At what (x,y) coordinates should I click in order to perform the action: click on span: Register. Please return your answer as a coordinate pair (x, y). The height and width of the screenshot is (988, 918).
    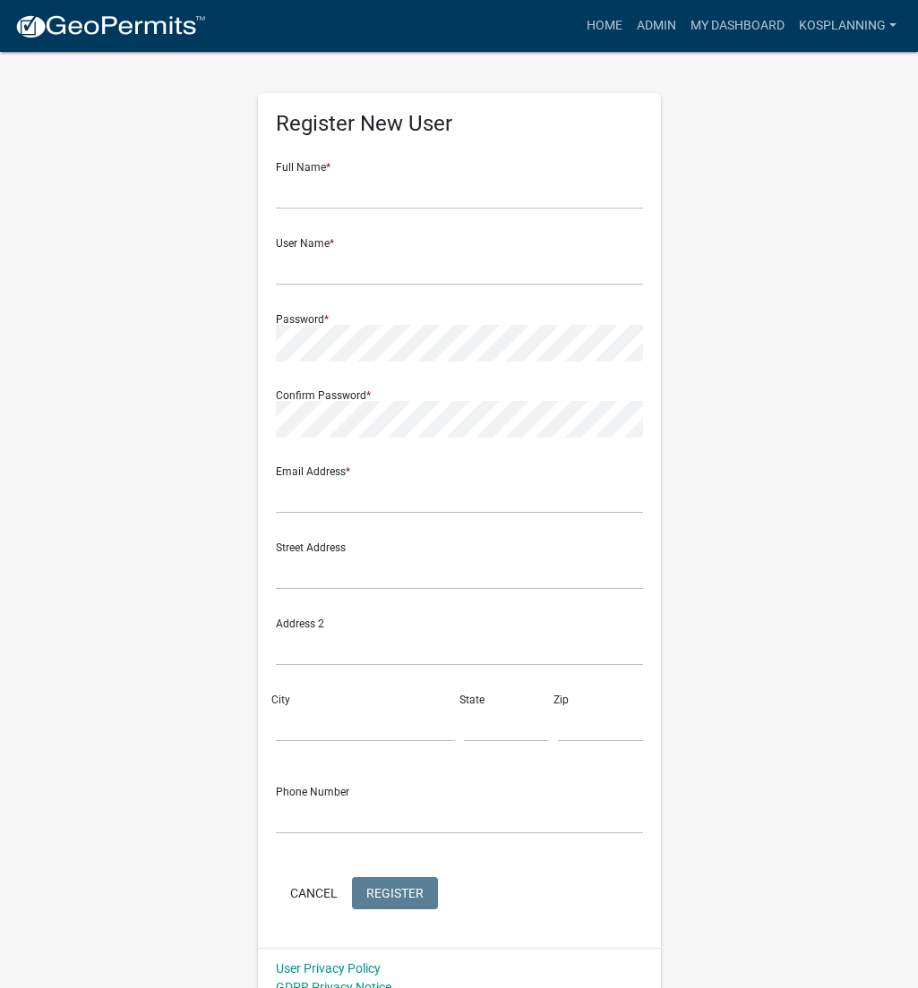
    Looking at the image, I should click on (395, 893).